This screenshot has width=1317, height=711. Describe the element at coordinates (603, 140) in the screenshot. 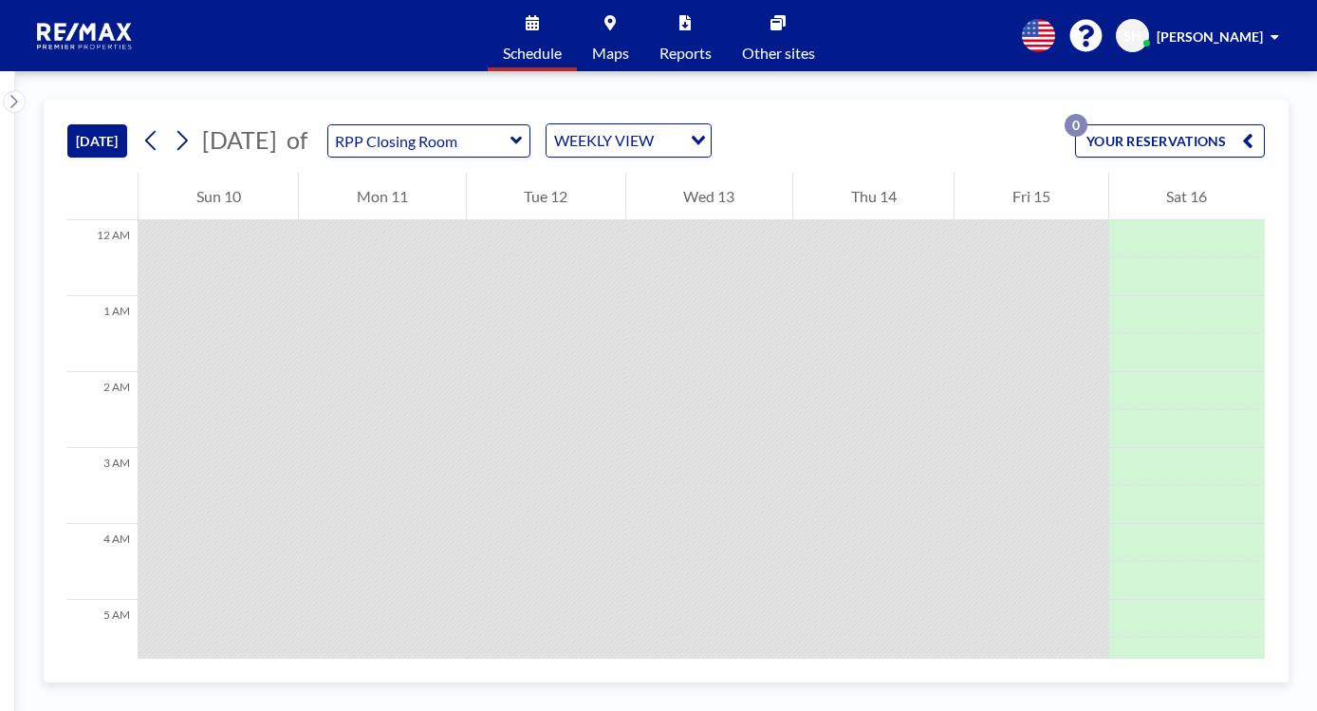

I see `span: WEEKLY VIEW` at that location.